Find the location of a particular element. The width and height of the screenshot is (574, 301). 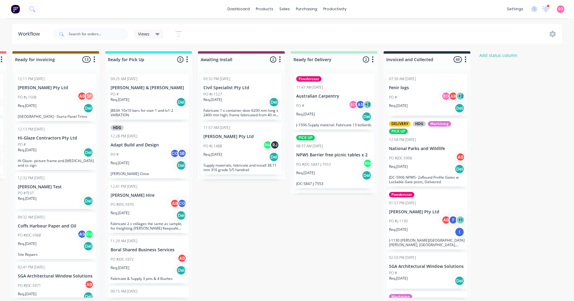

p: Boral Shared Business Services is located at coordinates (149, 250).